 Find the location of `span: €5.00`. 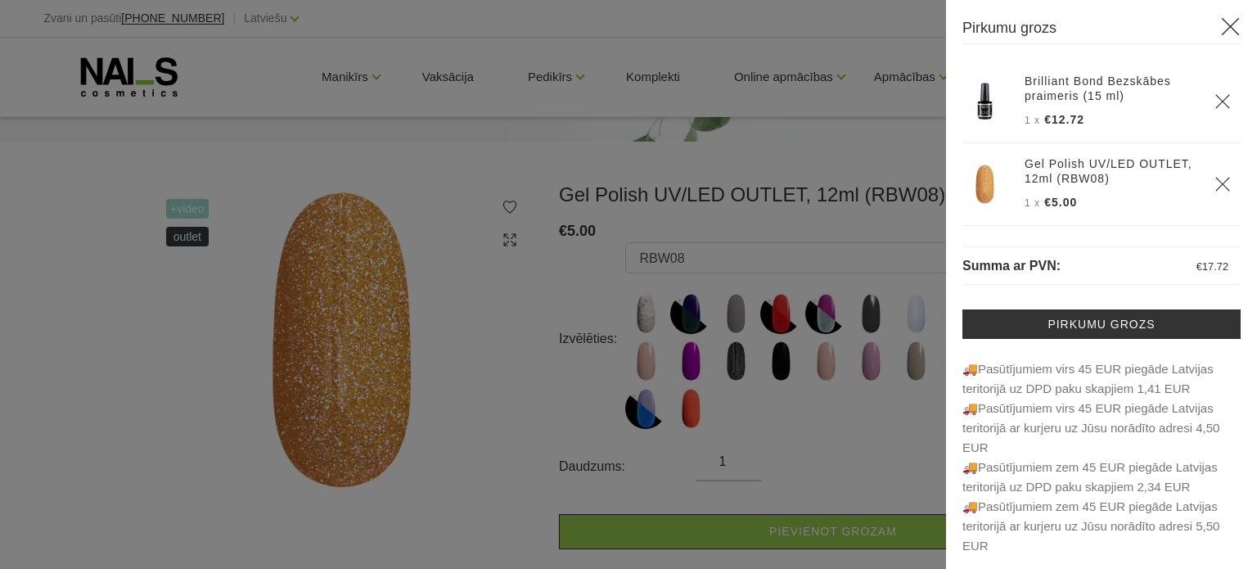

span: €5.00 is located at coordinates (1061, 202).